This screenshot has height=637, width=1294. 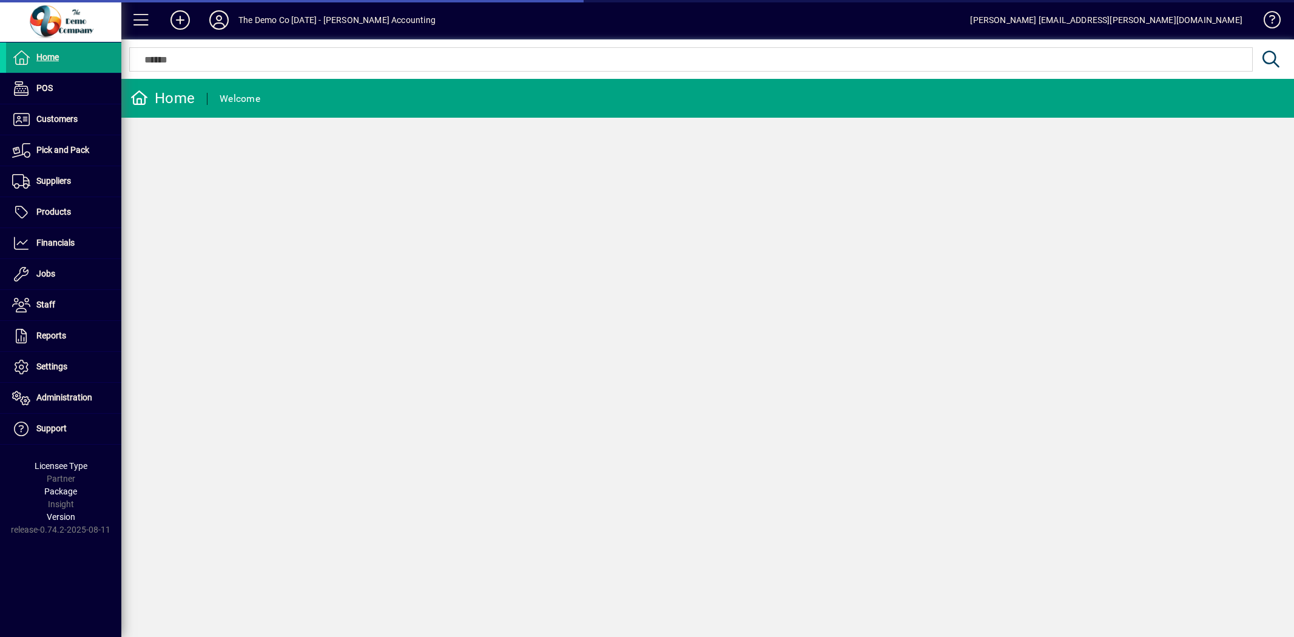 I want to click on a: Pick and Pack, so click(x=64, y=150).